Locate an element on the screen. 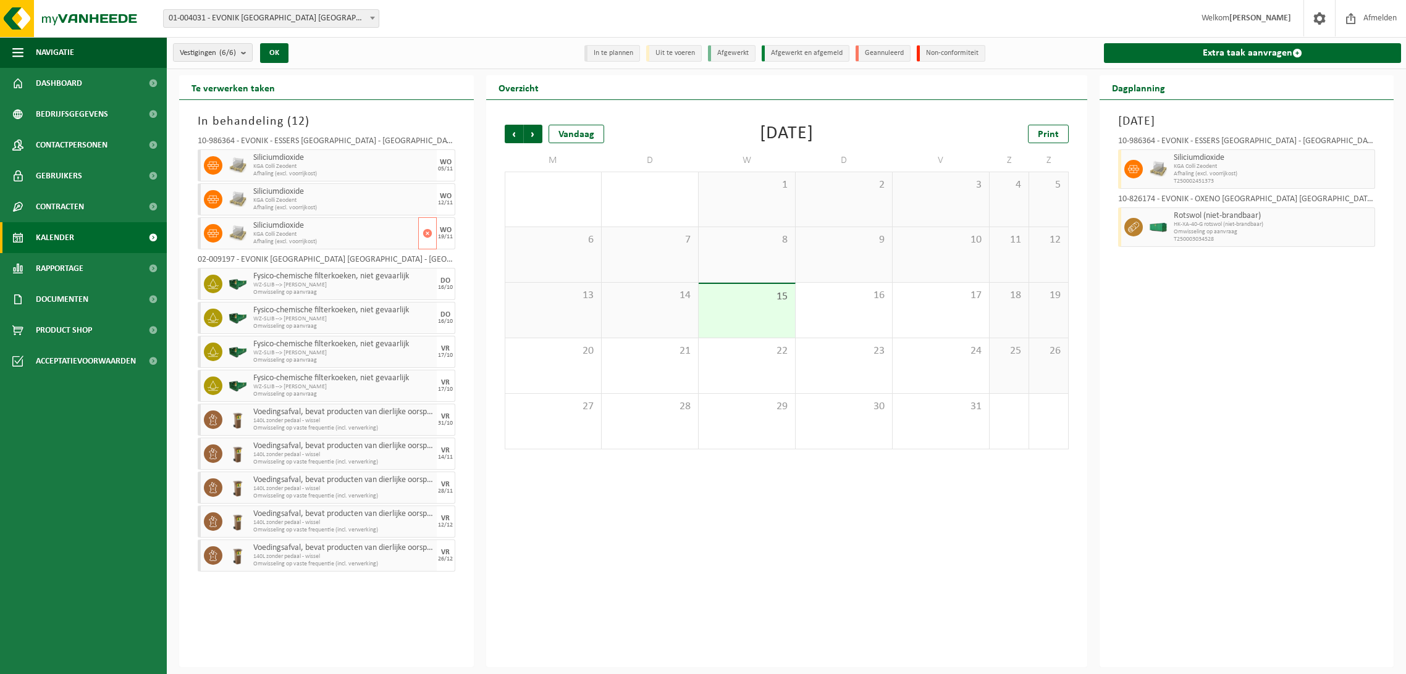  span: 26 is located at coordinates (1048, 351).